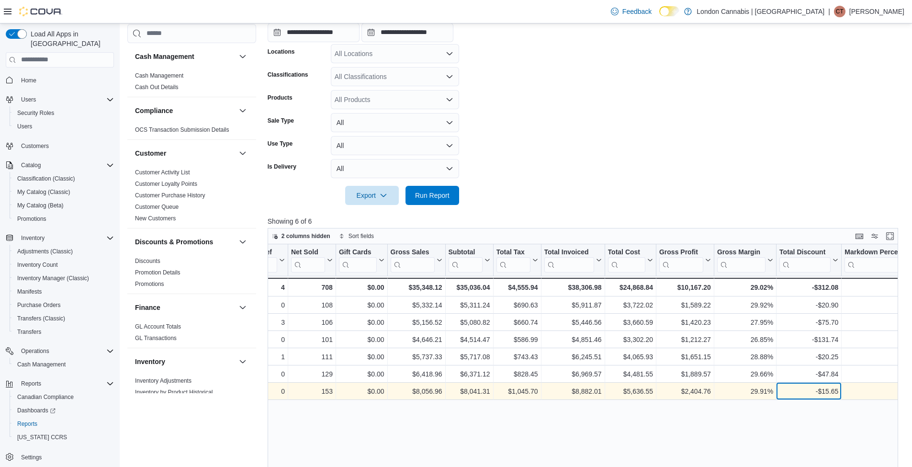  I want to click on button: Gross Sales, so click(416, 260).